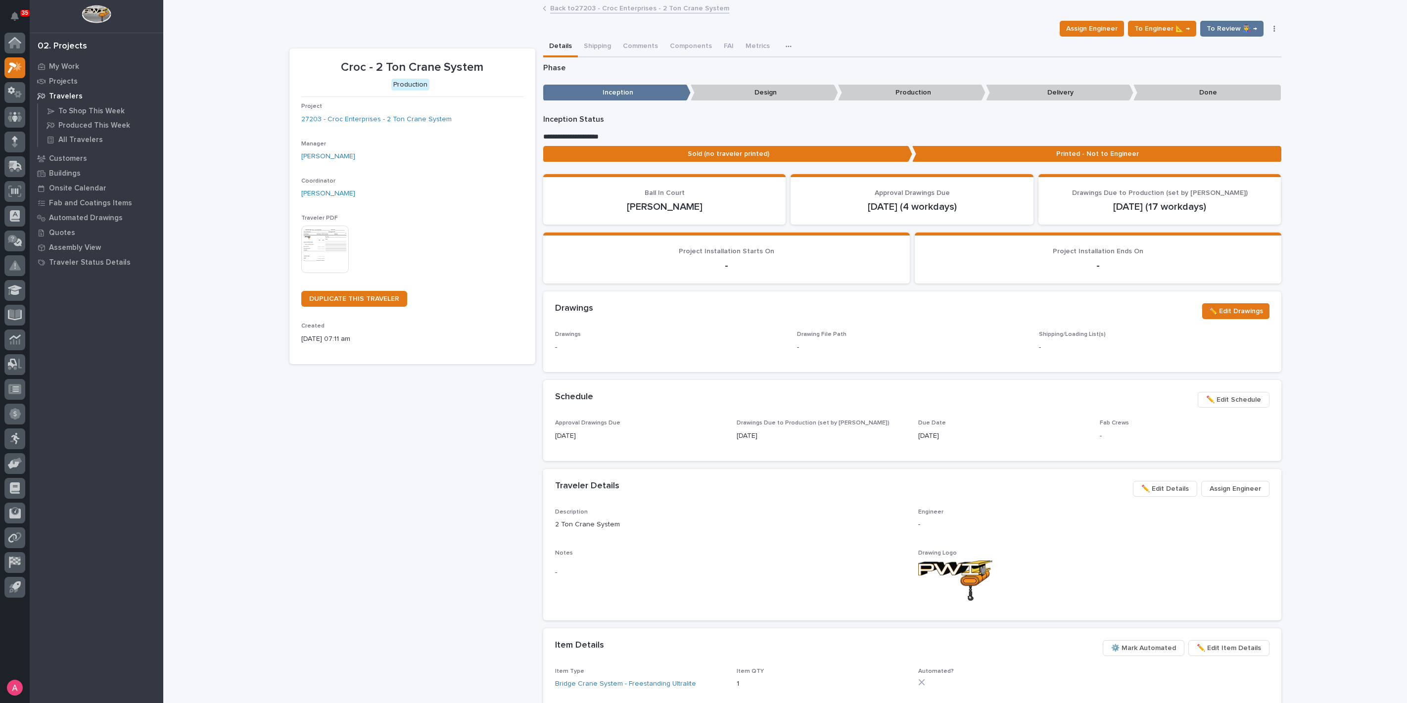 Image resolution: width=1407 pixels, height=703 pixels. What do you see at coordinates (729, 47) in the screenshot?
I see `button: FAI` at bounding box center [729, 47].